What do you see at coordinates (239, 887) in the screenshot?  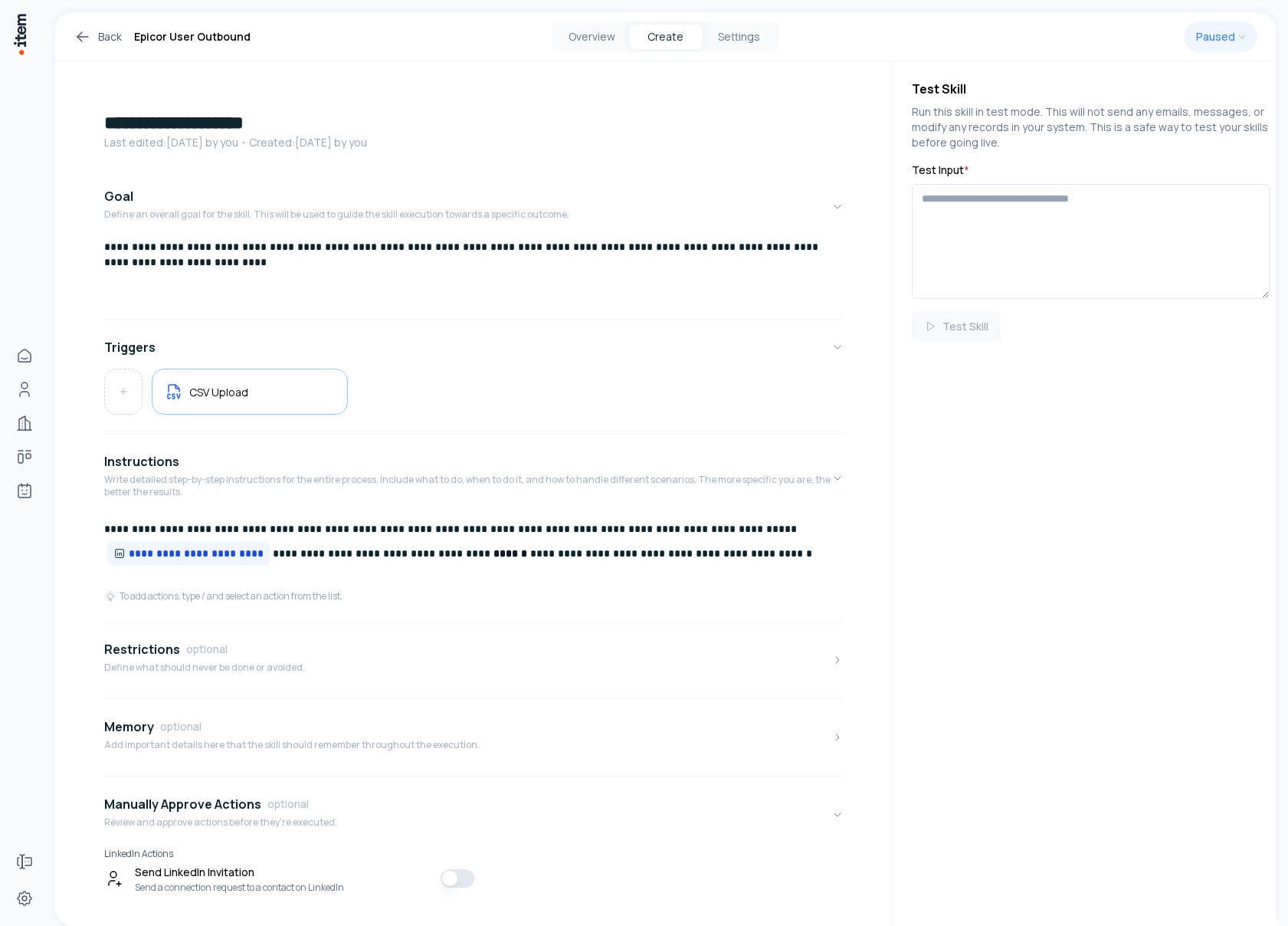 I see `span: Send a connection request to a contact on LinkedIn` at bounding box center [239, 887].